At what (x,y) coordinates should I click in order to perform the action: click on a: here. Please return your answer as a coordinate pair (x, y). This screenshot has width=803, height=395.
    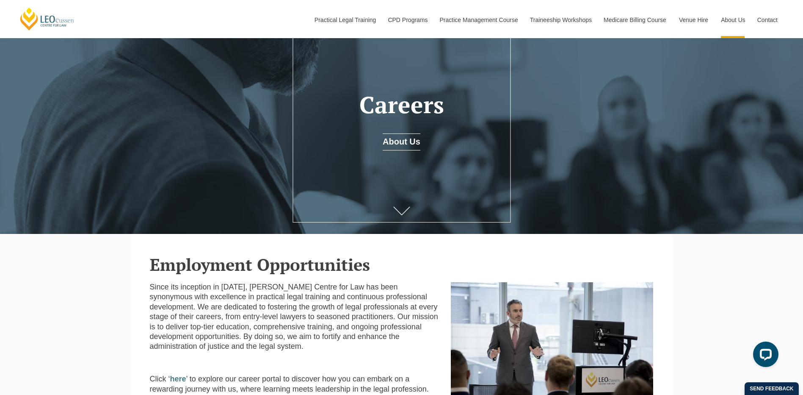
    Looking at the image, I should click on (178, 379).